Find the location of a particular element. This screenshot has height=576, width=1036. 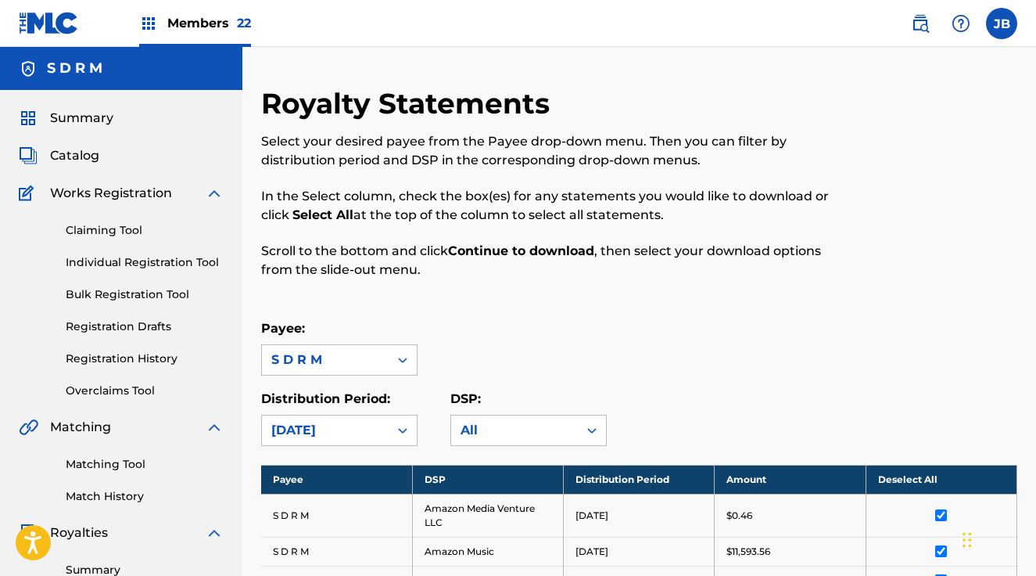

a: Registration History is located at coordinates (145, 358).